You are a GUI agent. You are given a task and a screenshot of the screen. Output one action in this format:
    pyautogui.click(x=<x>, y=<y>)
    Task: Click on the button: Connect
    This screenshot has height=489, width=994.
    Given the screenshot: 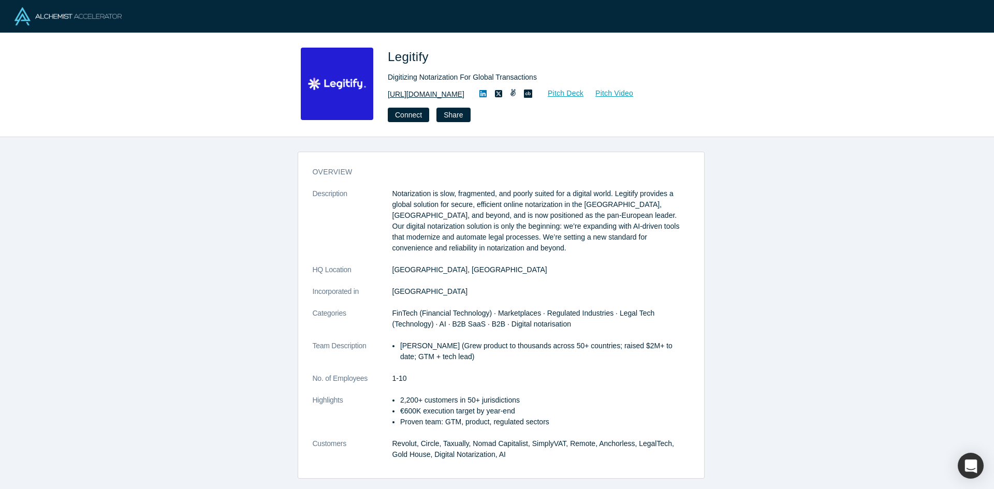 What is the action you would take?
    pyautogui.click(x=408, y=115)
    